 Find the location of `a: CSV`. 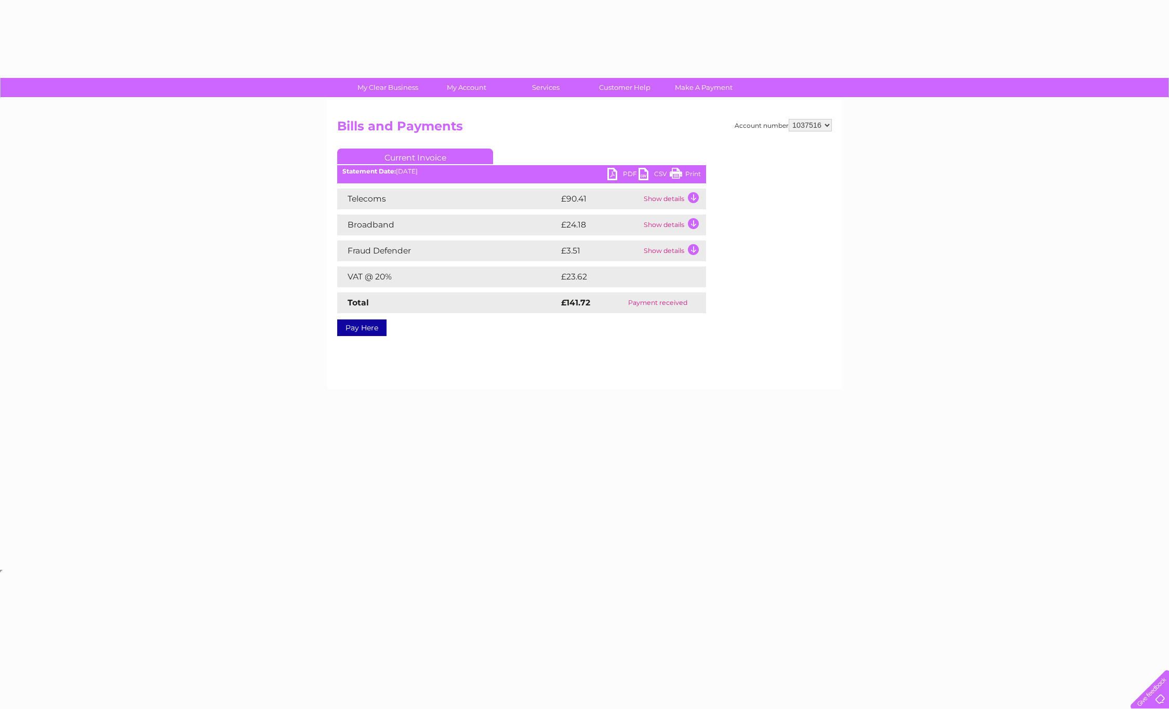

a: CSV is located at coordinates (654, 175).